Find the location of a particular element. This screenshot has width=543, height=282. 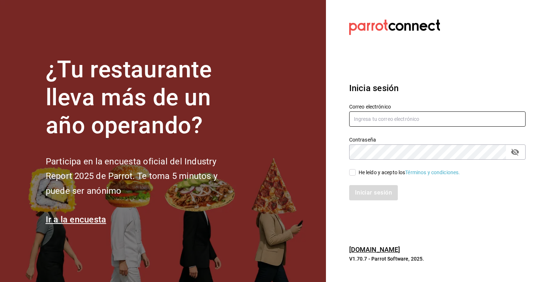

label: Correo electrónico is located at coordinates (437, 107).